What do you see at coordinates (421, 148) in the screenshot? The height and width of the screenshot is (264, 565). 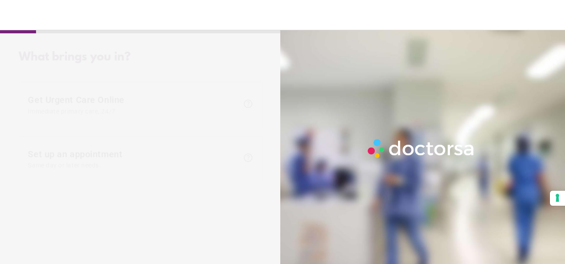 I see `img: Logo-Doctorsa-trans-White-partial-flat.png` at bounding box center [421, 148].